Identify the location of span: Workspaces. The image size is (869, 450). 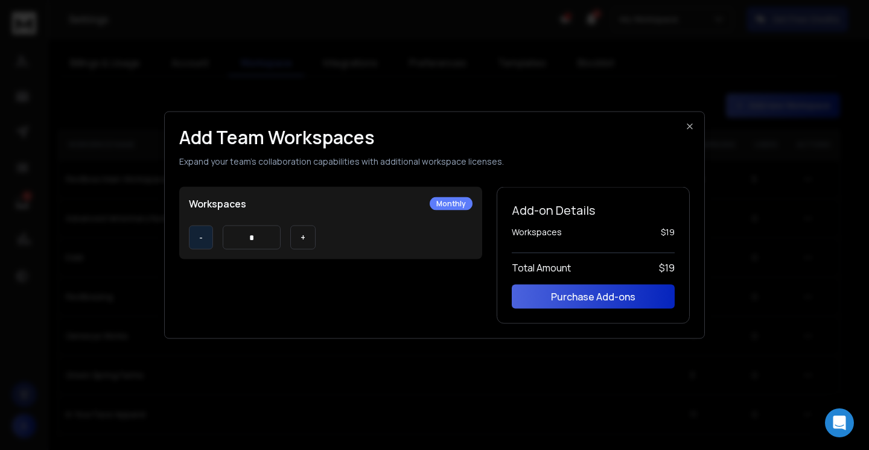
(536, 232).